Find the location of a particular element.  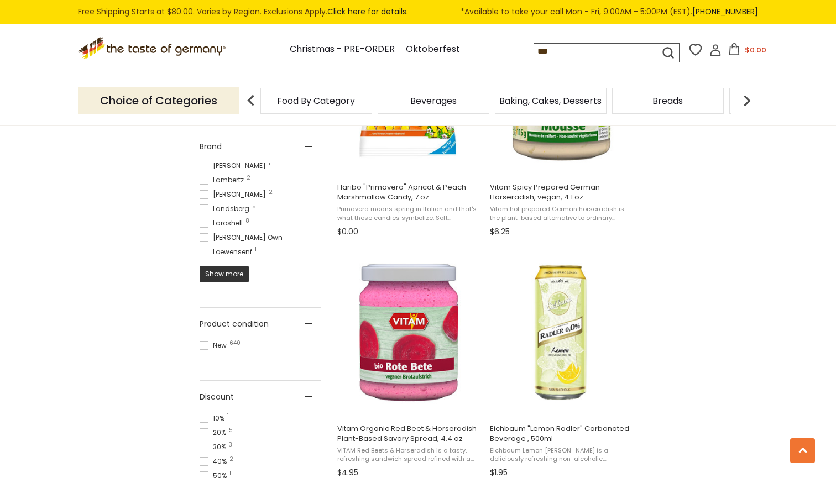

span: Vitam Organic Red Beet & Horseradish Plant-Based Savory Spread, 4.4 oz is located at coordinates (408, 434).